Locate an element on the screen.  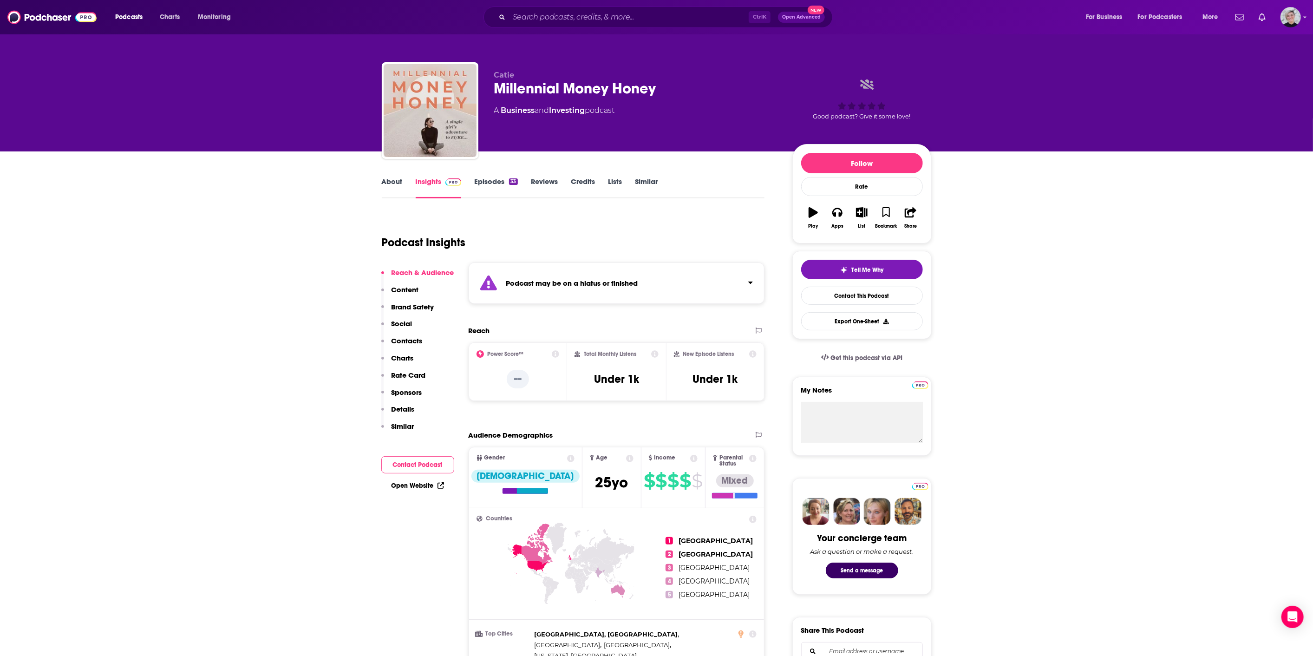
h3: Top Cities is located at coordinates (503, 633).